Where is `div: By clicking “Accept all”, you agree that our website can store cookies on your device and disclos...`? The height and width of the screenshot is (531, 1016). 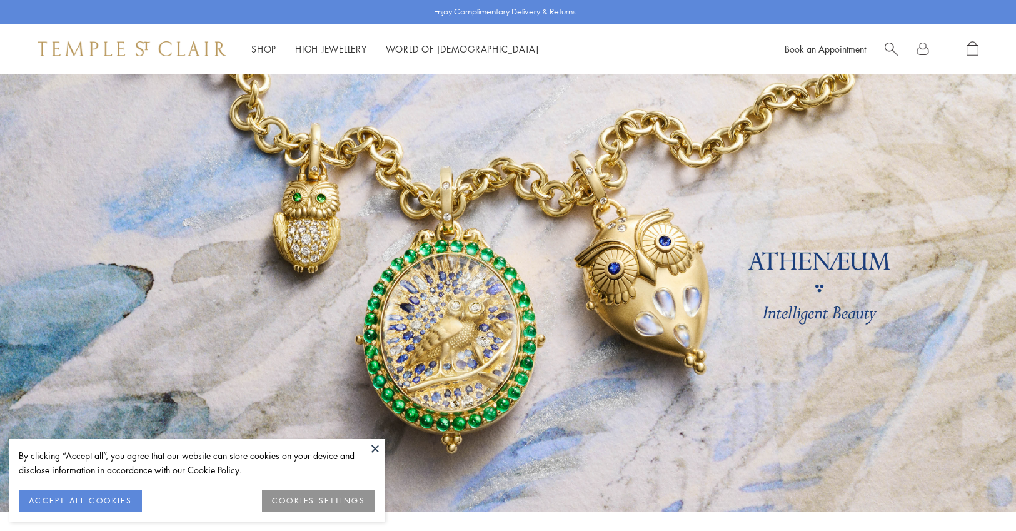 div: By clicking “Accept all”, you agree that our website can store cookies on your device and disclos... is located at coordinates (197, 463).